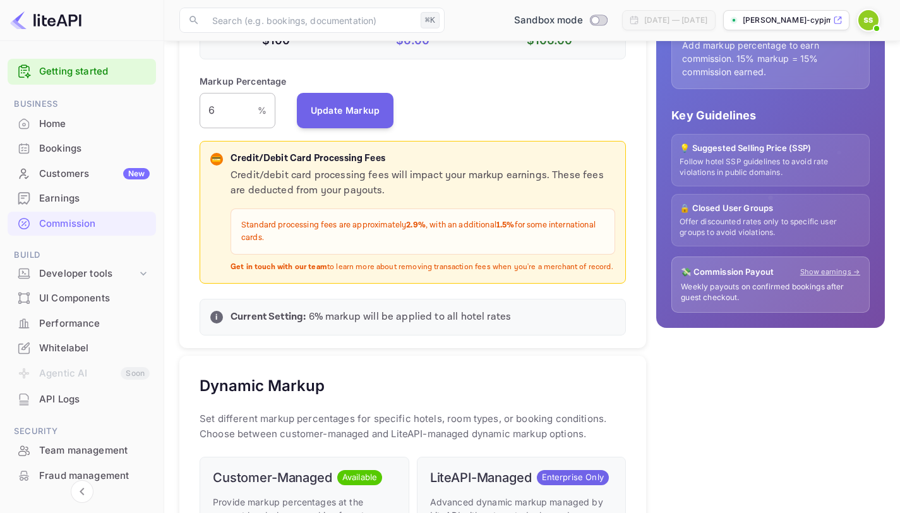  I want to click on button: Collapse navigation, so click(82, 492).